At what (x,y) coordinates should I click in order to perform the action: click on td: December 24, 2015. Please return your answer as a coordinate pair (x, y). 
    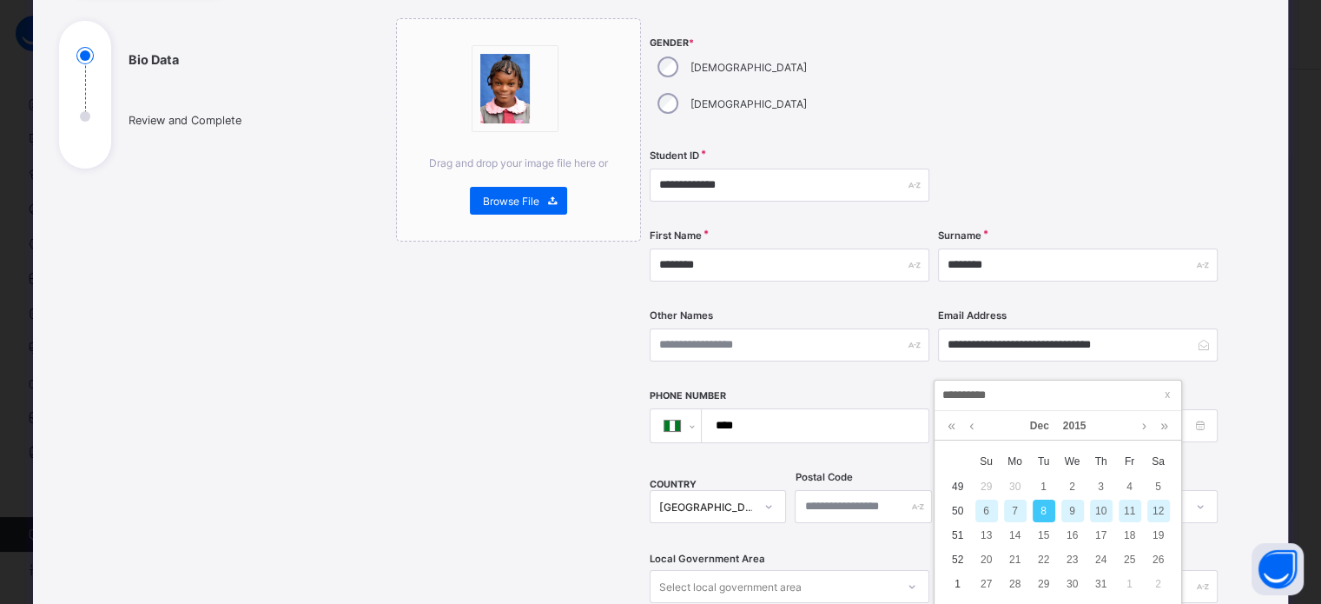
    Looking at the image, I should click on (1100, 559).